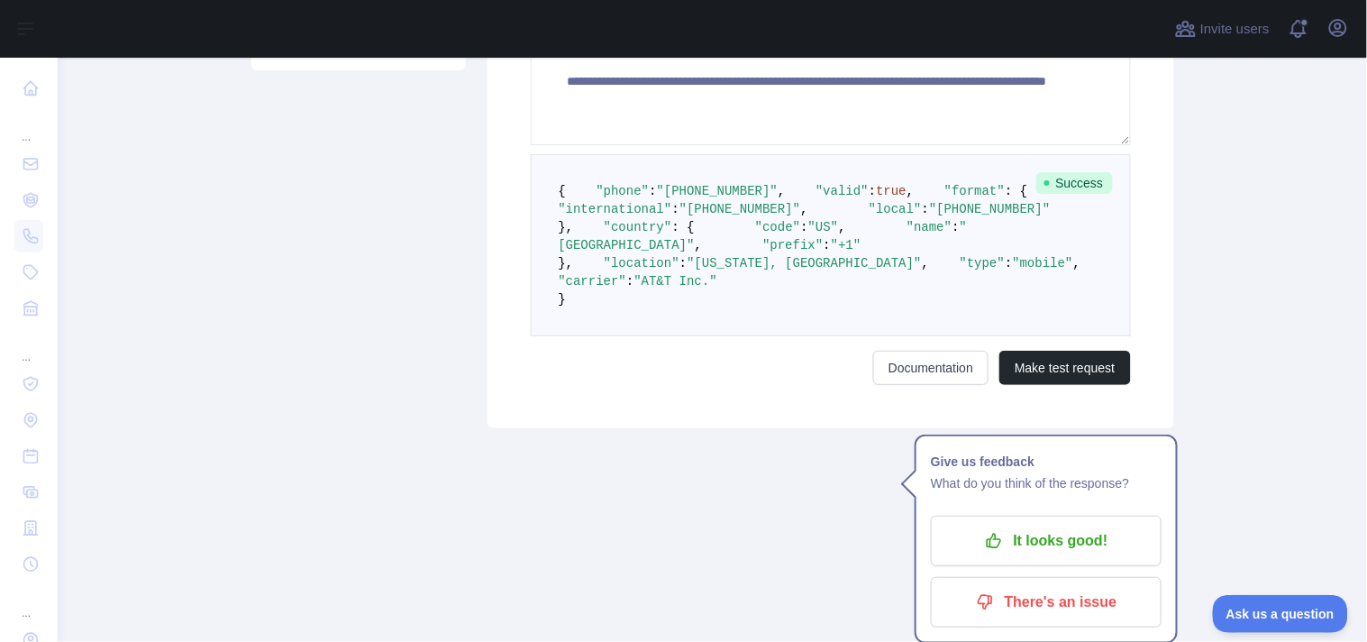 Image resolution: width=1367 pixels, height=642 pixels. Describe the element at coordinates (1234, 29) in the screenshot. I see `span: Invite users` at that location.